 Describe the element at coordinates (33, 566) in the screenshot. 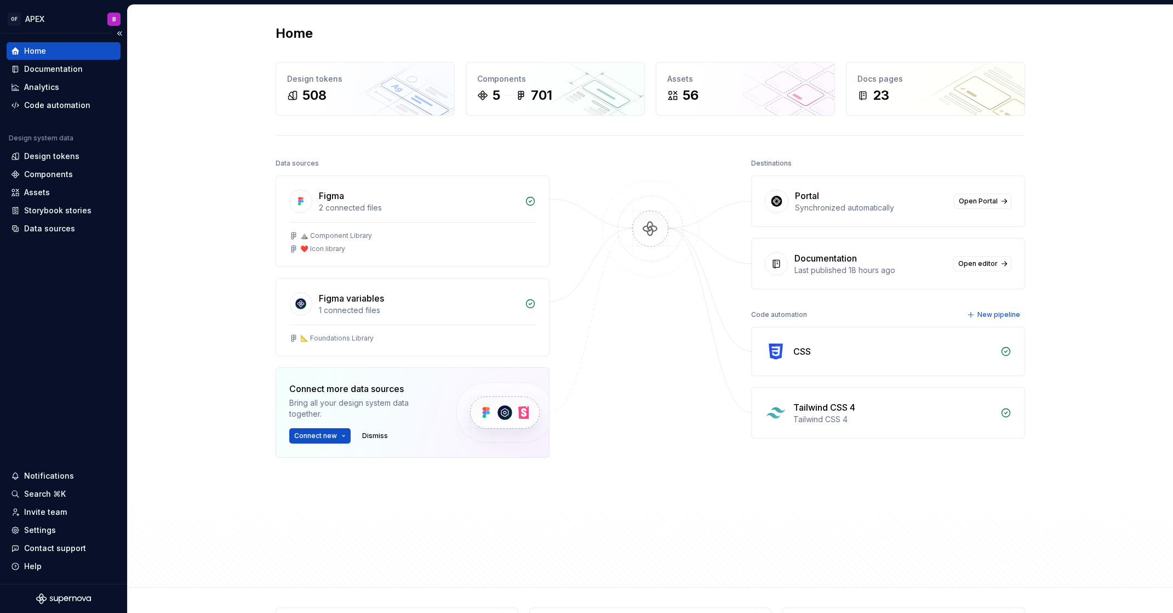

I see `div: Help` at that location.